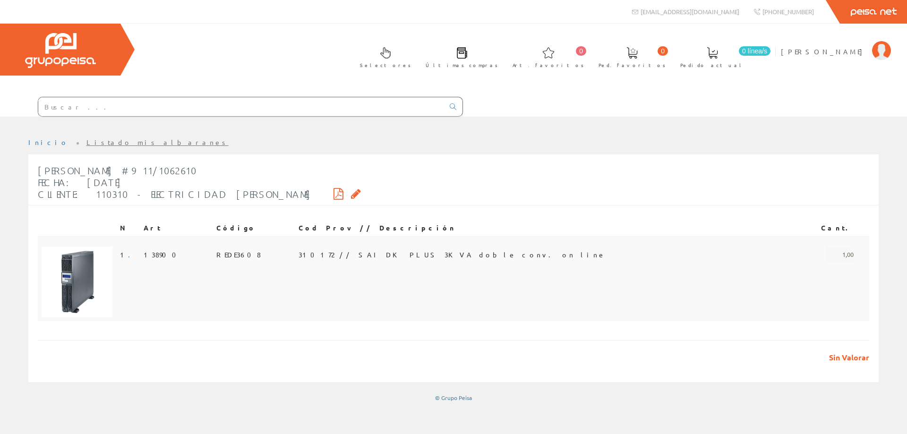  What do you see at coordinates (128, 228) in the screenshot?
I see `th: N` at bounding box center [128, 228].